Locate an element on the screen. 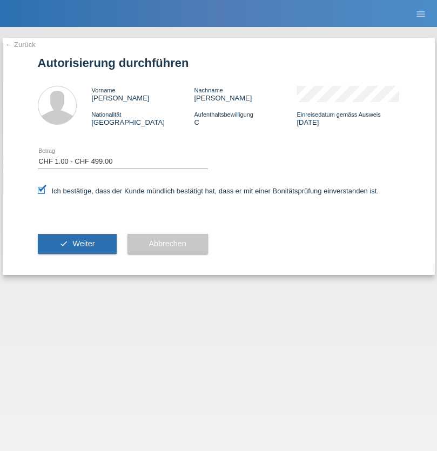  i: menu is located at coordinates (420, 14).